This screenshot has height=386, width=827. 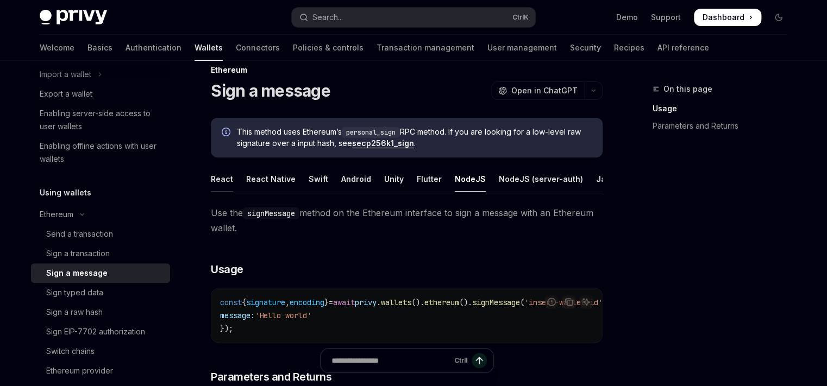 What do you see at coordinates (724, 17) in the screenshot?
I see `span: Dashboard` at bounding box center [724, 17].